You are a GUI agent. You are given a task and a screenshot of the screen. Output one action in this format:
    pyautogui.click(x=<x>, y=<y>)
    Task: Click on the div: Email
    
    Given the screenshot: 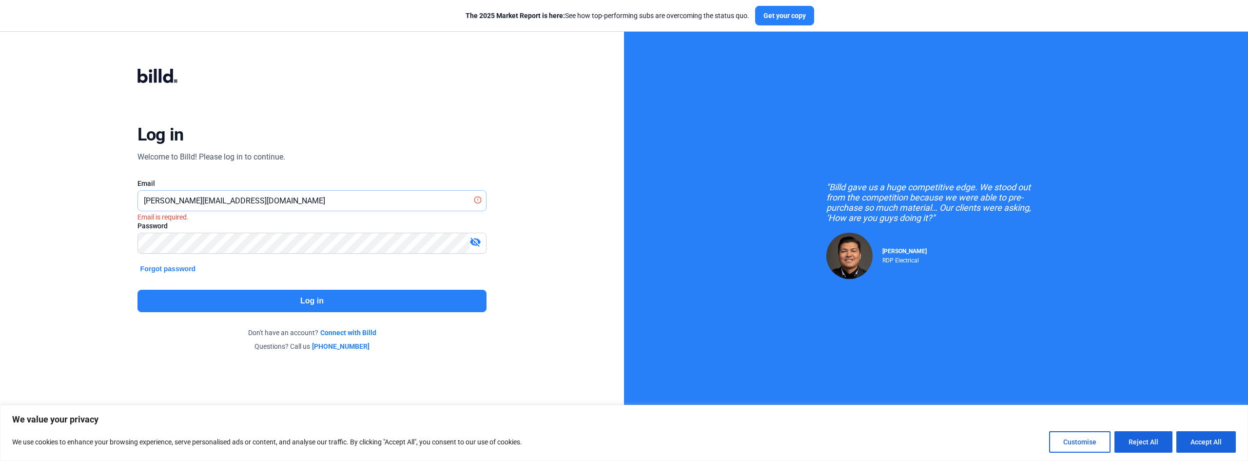 What is the action you would take?
    pyautogui.click(x=312, y=183)
    